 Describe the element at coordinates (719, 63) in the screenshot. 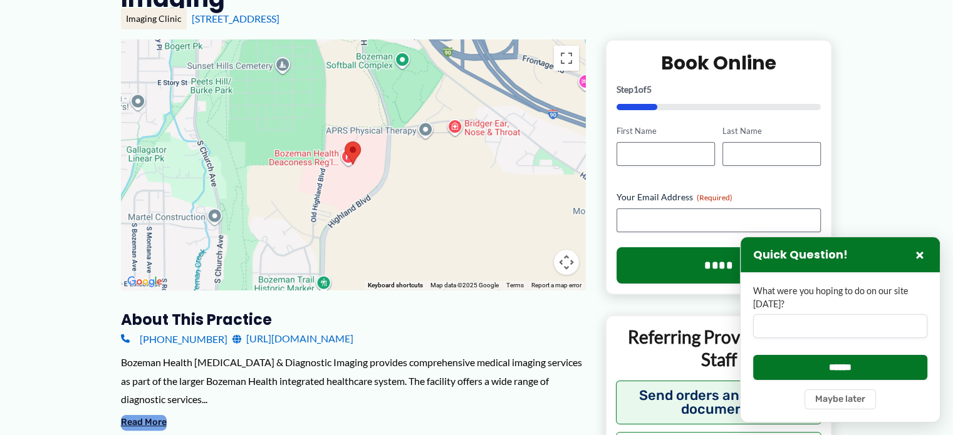

I see `h2: Book Online` at that location.